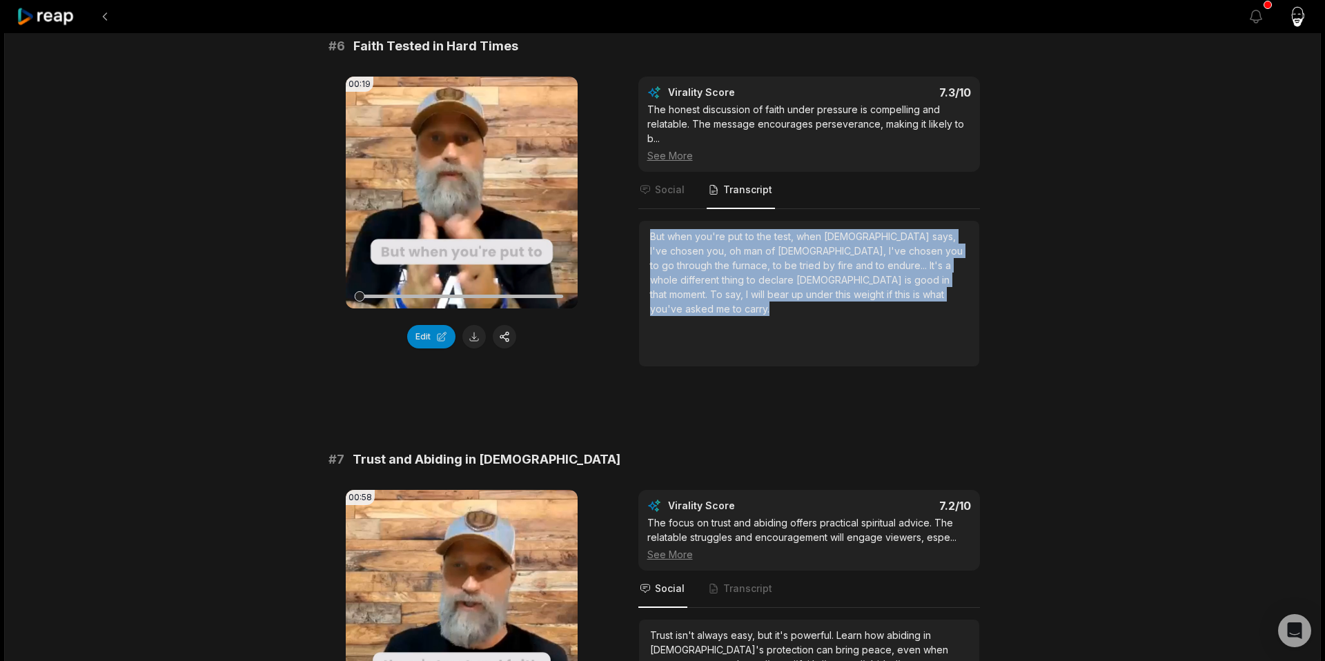 Image resolution: width=1325 pixels, height=661 pixels. Describe the element at coordinates (718, 251) in the screenshot. I see `span: you,` at that location.